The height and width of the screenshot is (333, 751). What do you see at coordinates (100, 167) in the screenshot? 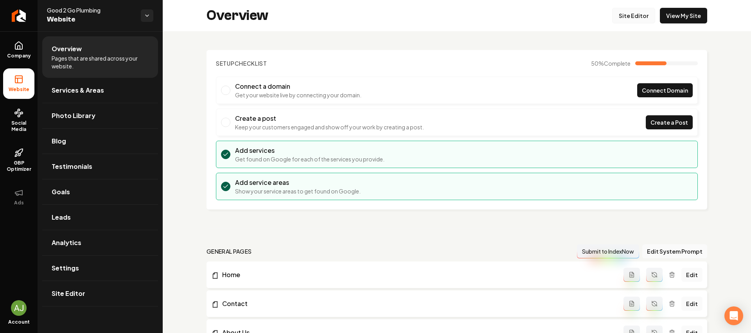
I see `a: Testimonials` at bounding box center [100, 167].